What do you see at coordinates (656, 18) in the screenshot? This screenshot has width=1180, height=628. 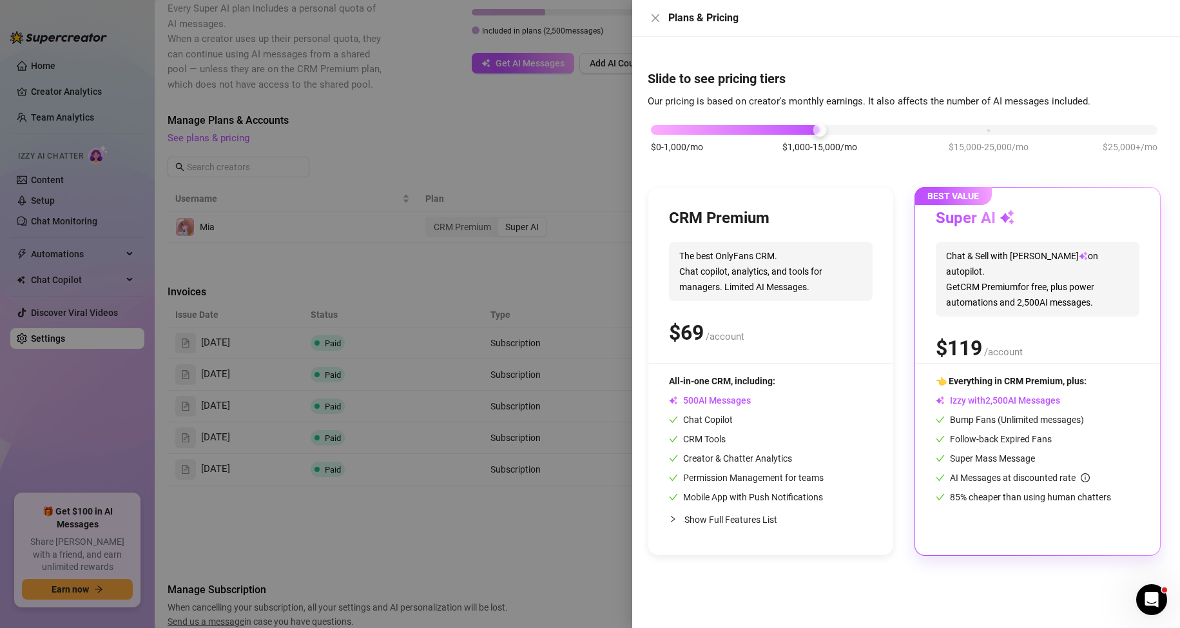 I see `span: close` at bounding box center [656, 18].